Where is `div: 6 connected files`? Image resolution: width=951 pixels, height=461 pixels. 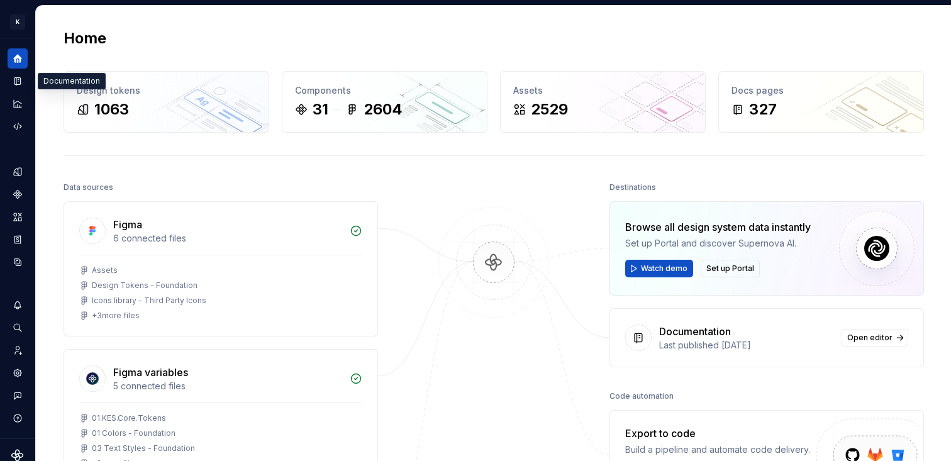
div: 6 connected files is located at coordinates (228, 238).